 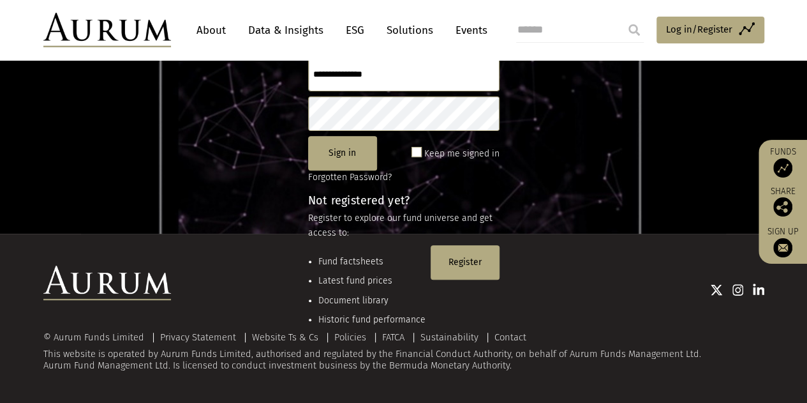 I want to click on img: Share this post, so click(x=783, y=207).